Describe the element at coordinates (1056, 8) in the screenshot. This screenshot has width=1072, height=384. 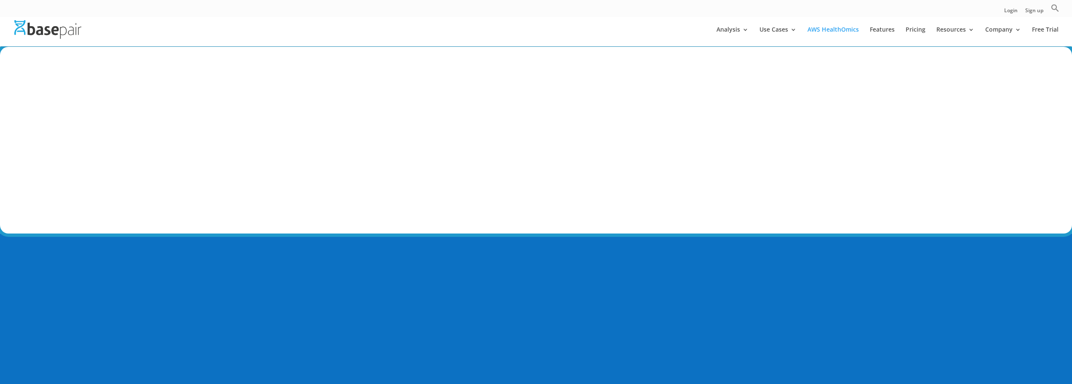
I see `svg: Search` at that location.